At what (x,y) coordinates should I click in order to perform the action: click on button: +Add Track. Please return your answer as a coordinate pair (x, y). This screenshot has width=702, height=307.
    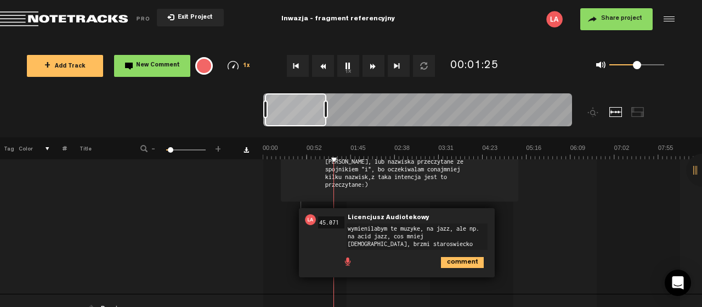
    Looking at the image, I should click on (65, 66).